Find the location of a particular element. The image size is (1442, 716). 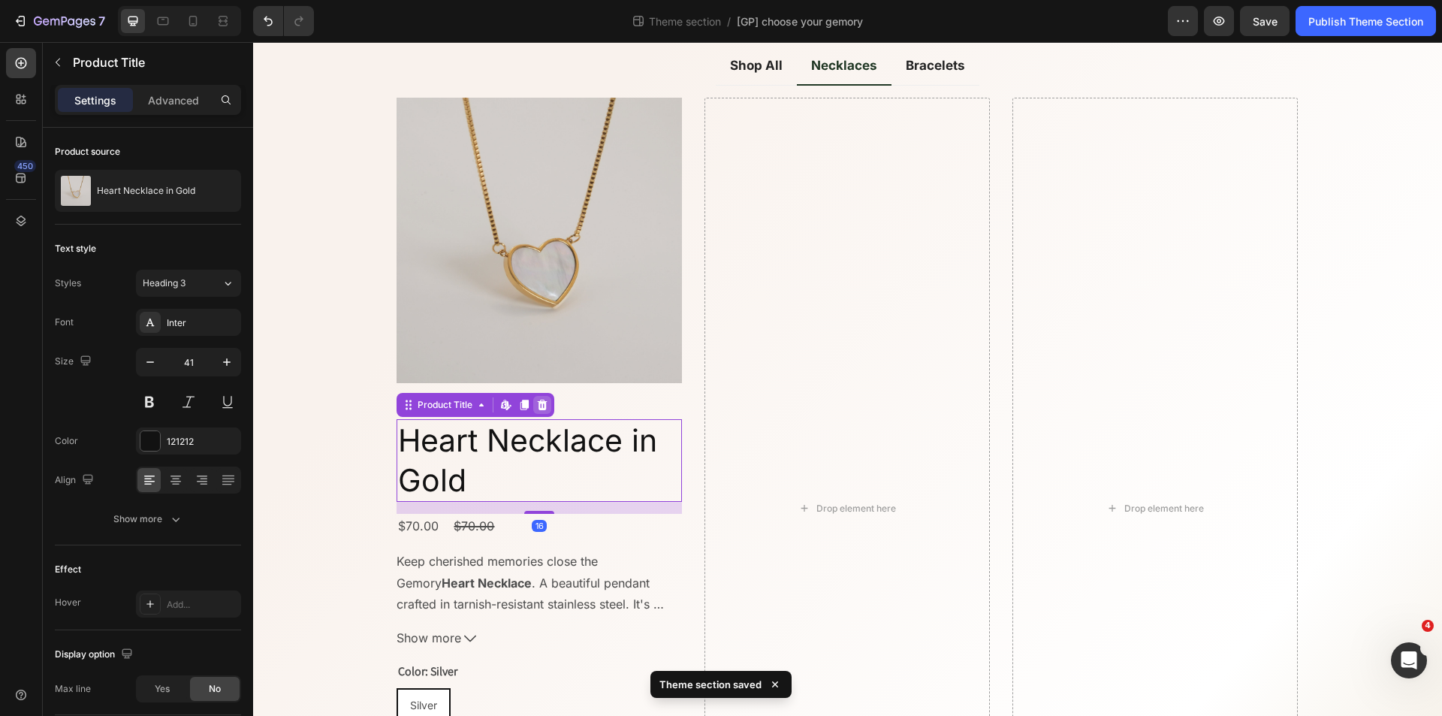

div: Size is located at coordinates (74, 361).